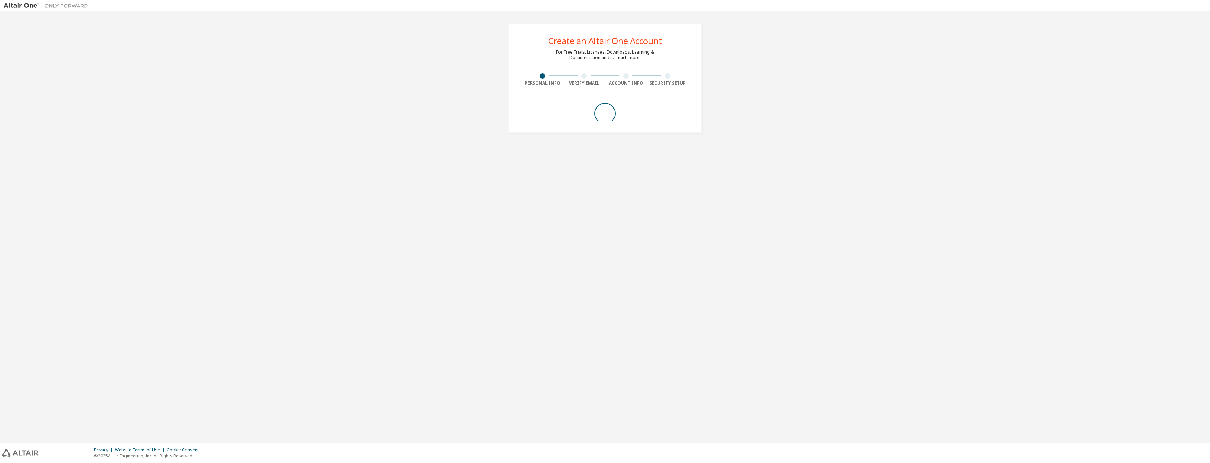 Image resolution: width=1210 pixels, height=463 pixels. What do you see at coordinates (104, 450) in the screenshot?
I see `div: Privacy` at bounding box center [104, 450].